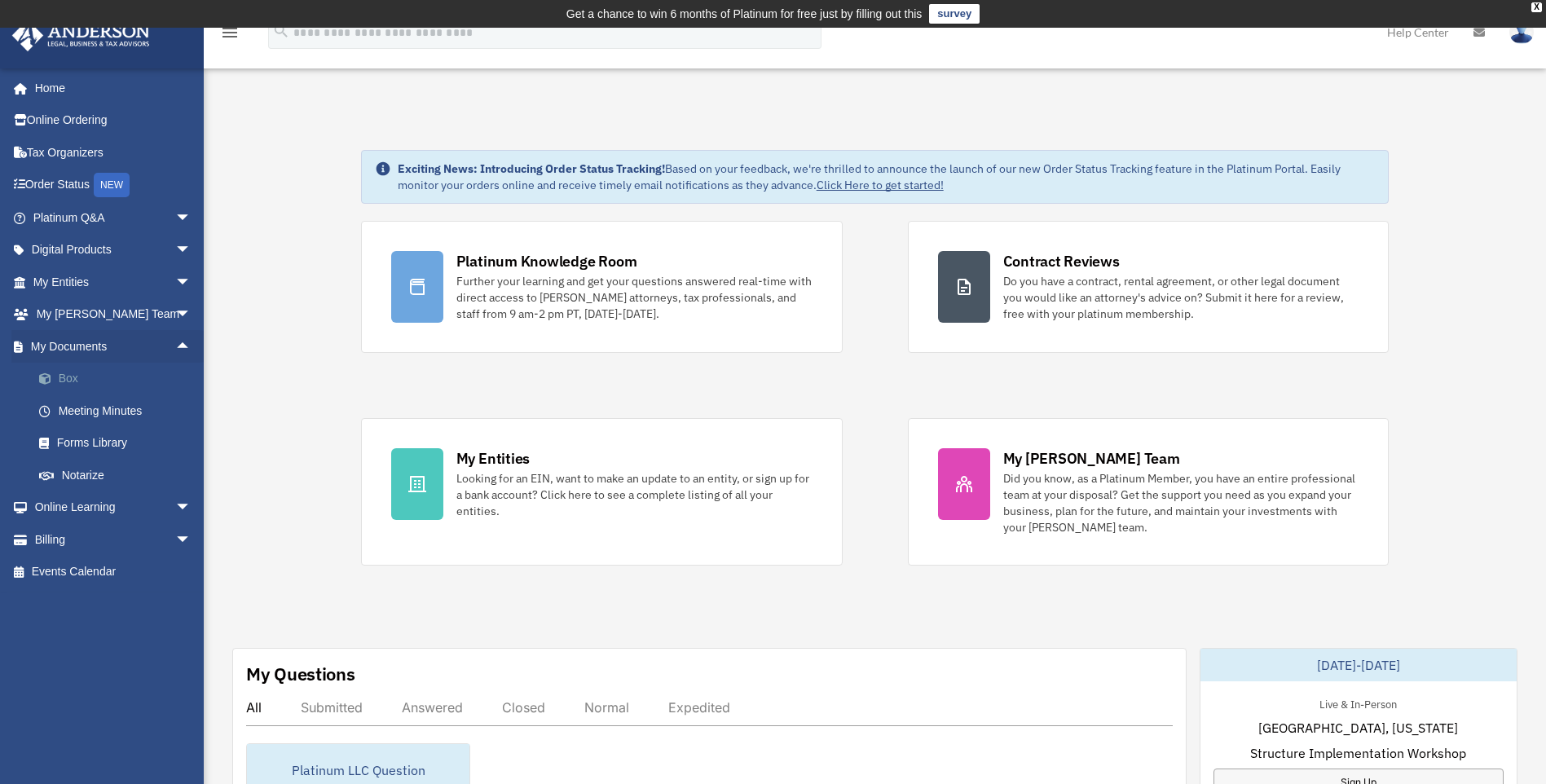 Image resolution: width=1546 pixels, height=784 pixels. What do you see at coordinates (602, 492) in the screenshot?
I see `a: My Entities Looking for an EIN, want to make an update to an entity, or sign up for a bank accoun...` at bounding box center [602, 492].